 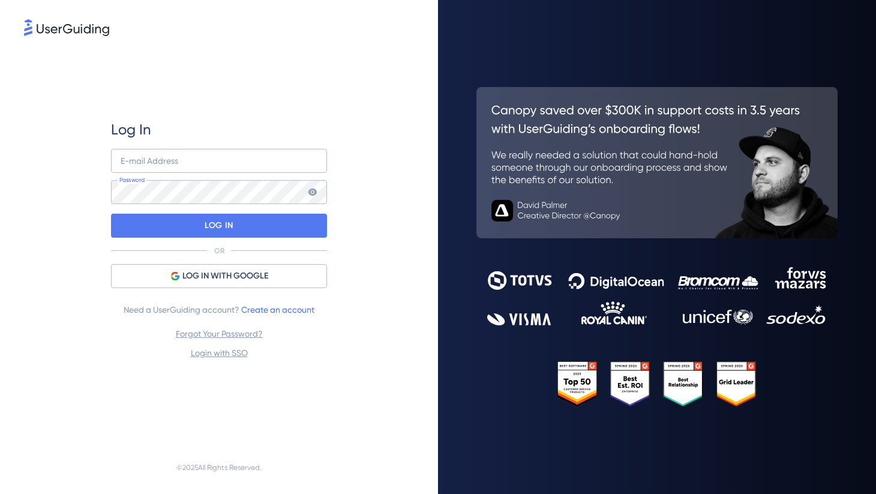 I want to click on img: 25303e33045975176eb484905ab012ff.svg, so click(x=657, y=384).